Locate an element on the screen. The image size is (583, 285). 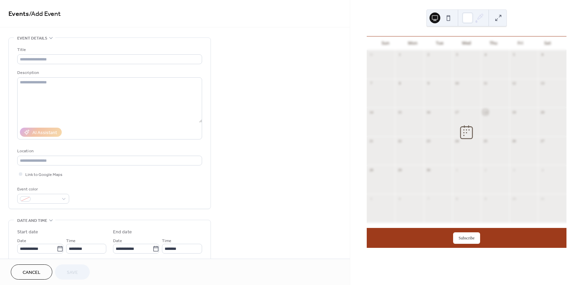
div: 13 is located at coordinates (542, 83).